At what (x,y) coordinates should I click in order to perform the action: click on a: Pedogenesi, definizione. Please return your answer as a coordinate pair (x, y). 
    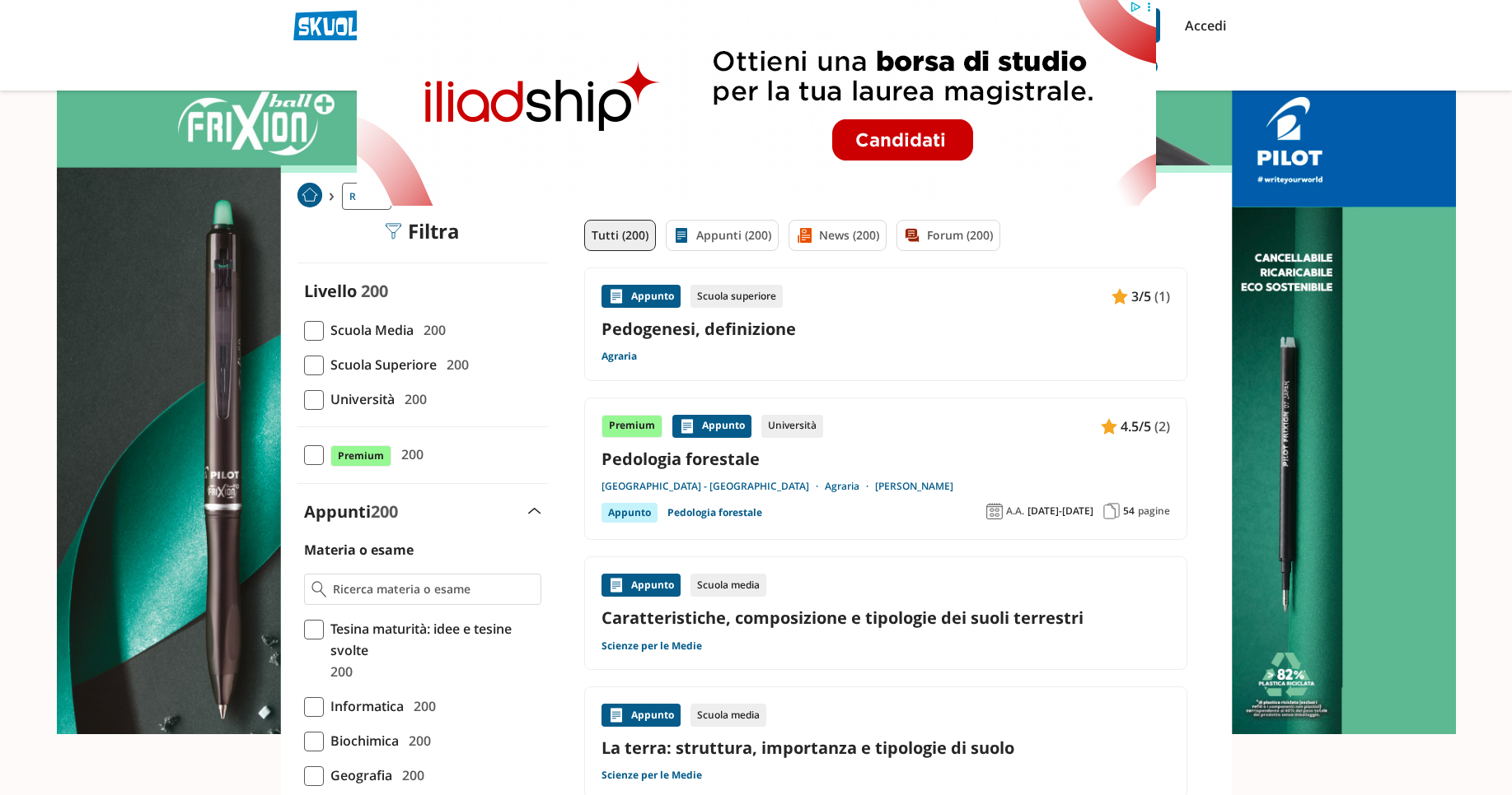
    Looking at the image, I should click on (886, 328).